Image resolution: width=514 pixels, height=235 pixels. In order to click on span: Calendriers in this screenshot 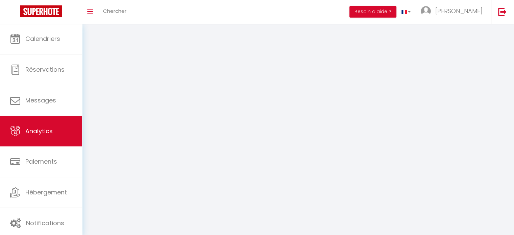, I will do `click(43, 39)`.